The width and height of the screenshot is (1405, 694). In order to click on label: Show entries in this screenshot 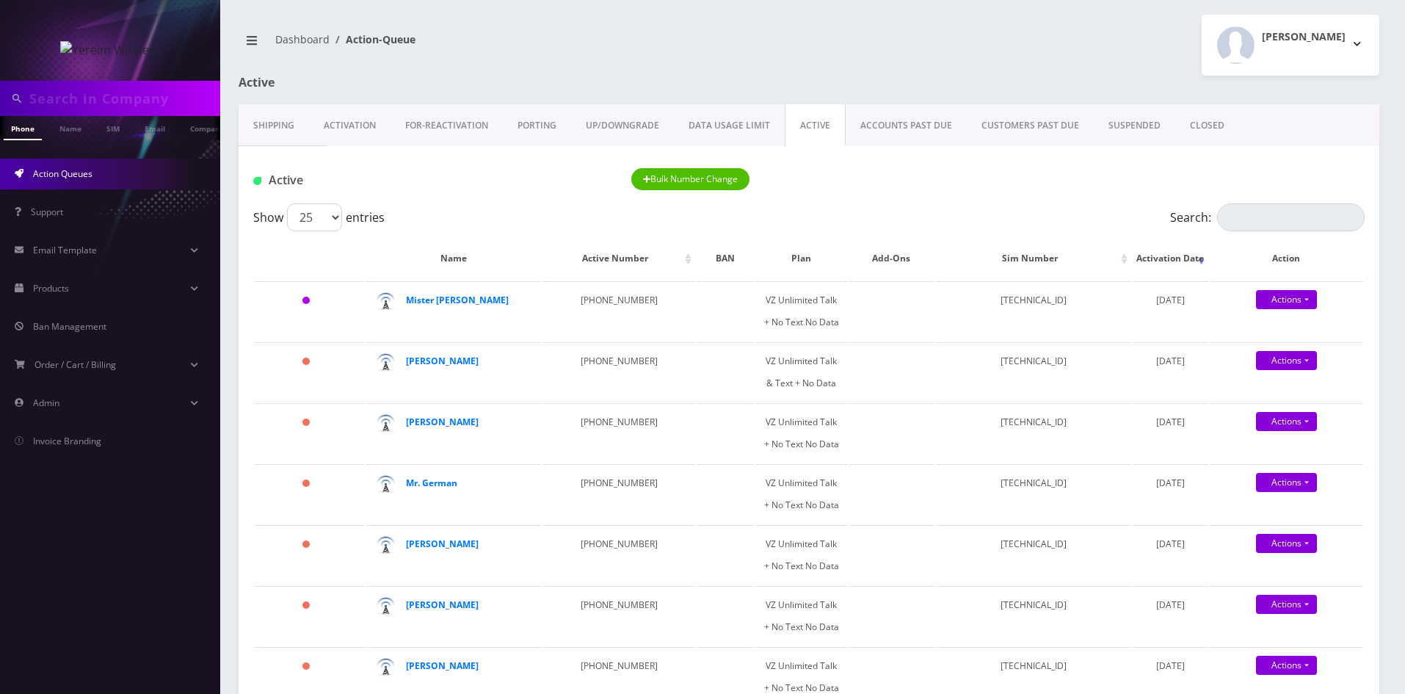, I will do `click(319, 217)`.